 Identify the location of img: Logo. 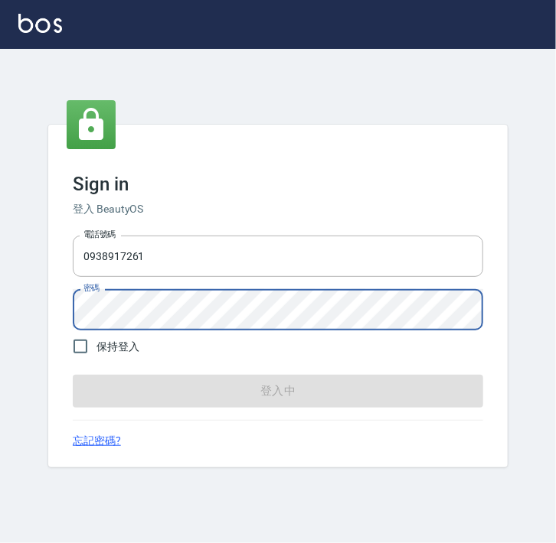
(40, 23).